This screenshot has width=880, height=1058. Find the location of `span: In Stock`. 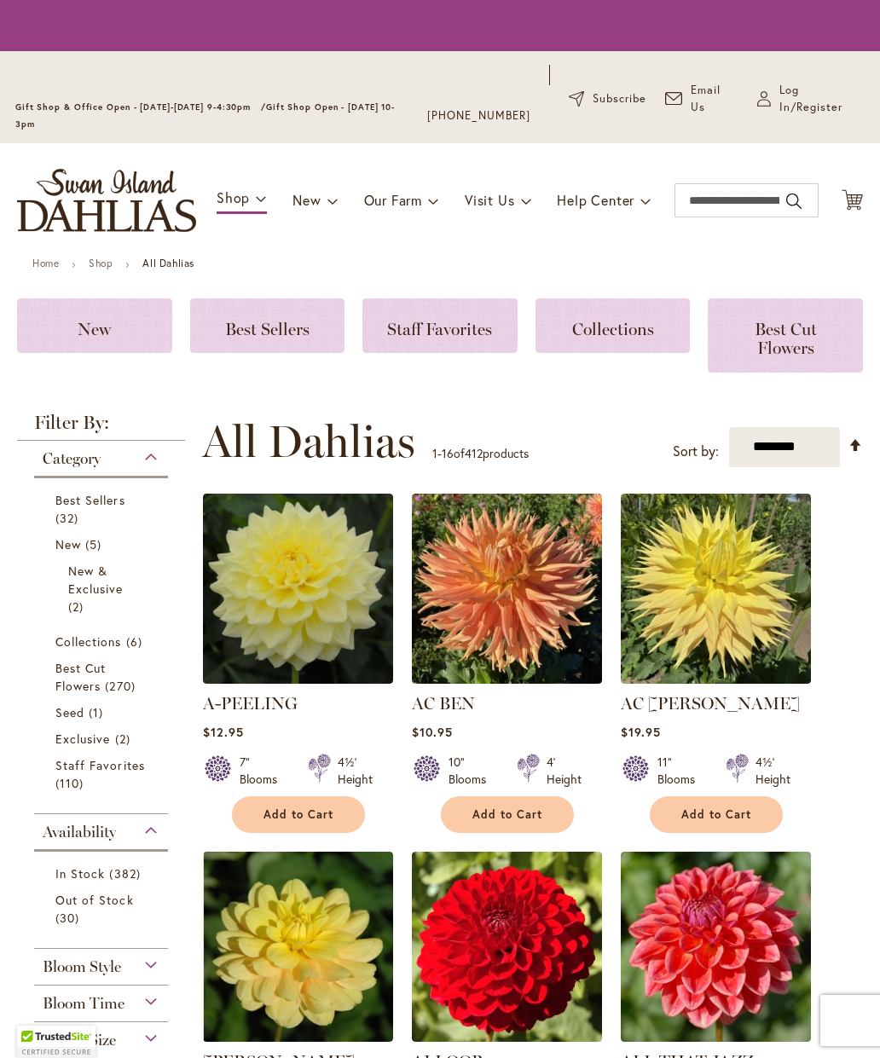

span: In Stock is located at coordinates (80, 873).